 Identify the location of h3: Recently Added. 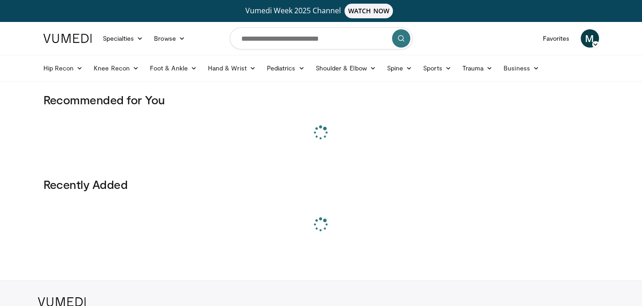
(321, 184).